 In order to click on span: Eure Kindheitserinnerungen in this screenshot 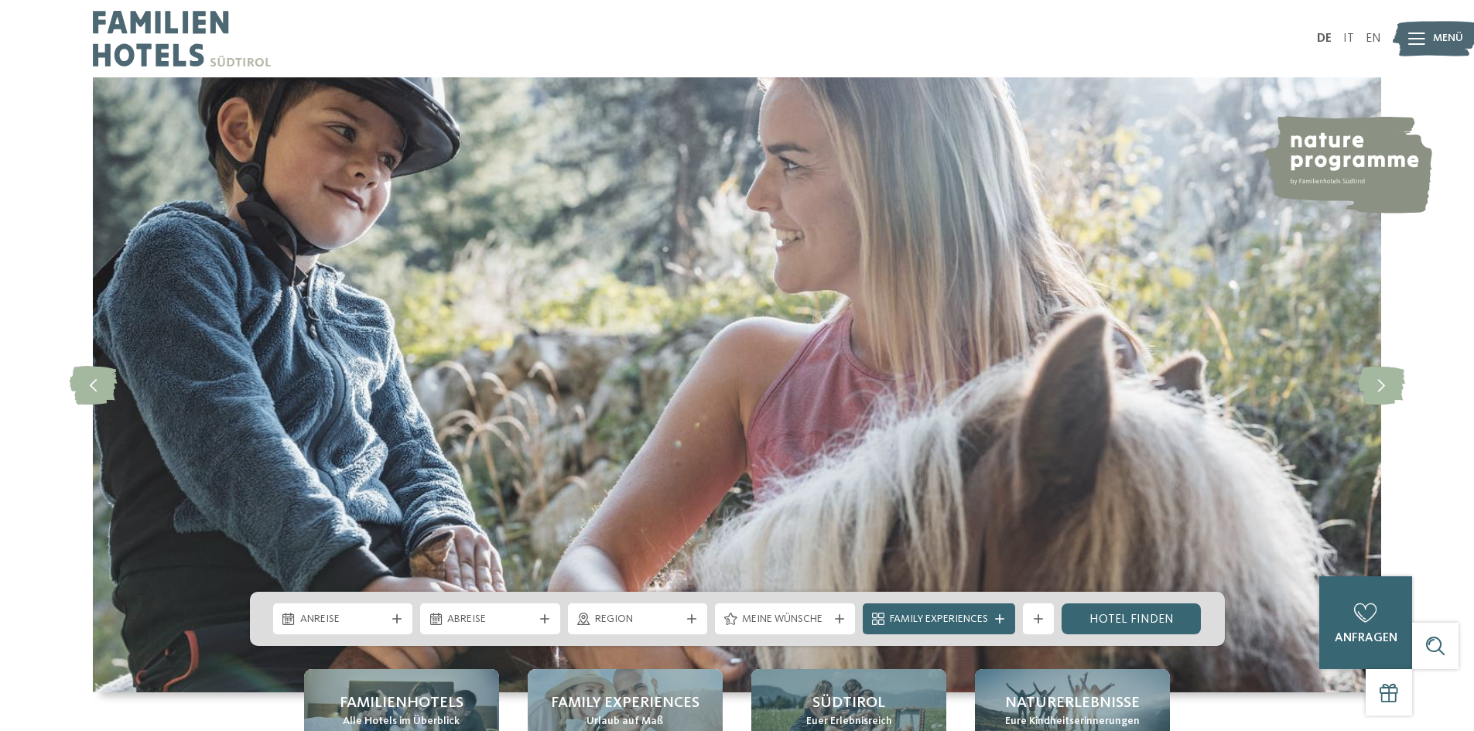, I will do `click(1073, 722)`.